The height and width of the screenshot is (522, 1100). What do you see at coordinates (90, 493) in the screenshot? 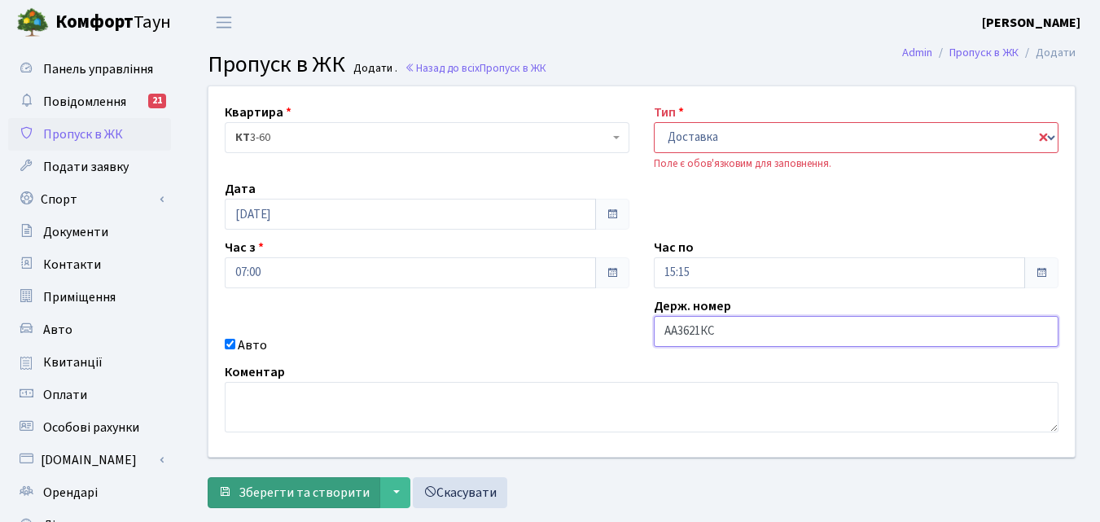
I see `a: Орендарі` at bounding box center [90, 493].